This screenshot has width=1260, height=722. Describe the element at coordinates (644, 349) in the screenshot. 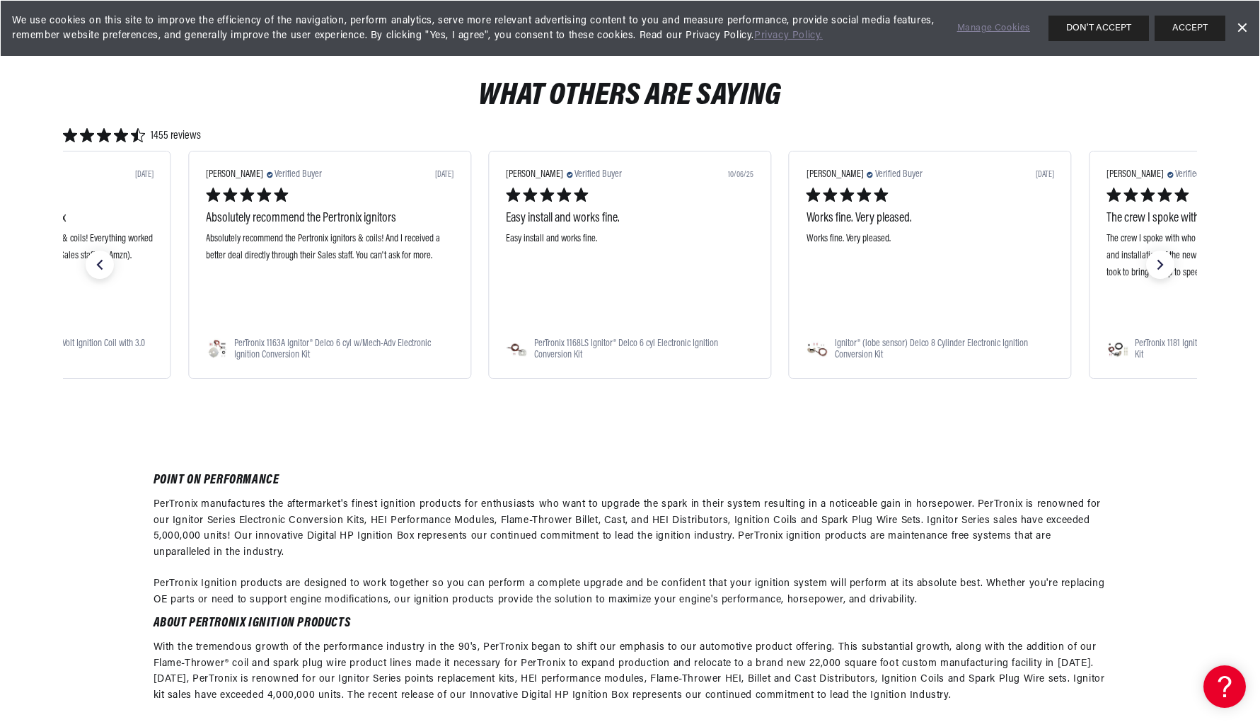

I see `span: PerTronix 1168LS Ignitor® Delco 6 cyl Electronic Ignition Conversion Kit` at that location.